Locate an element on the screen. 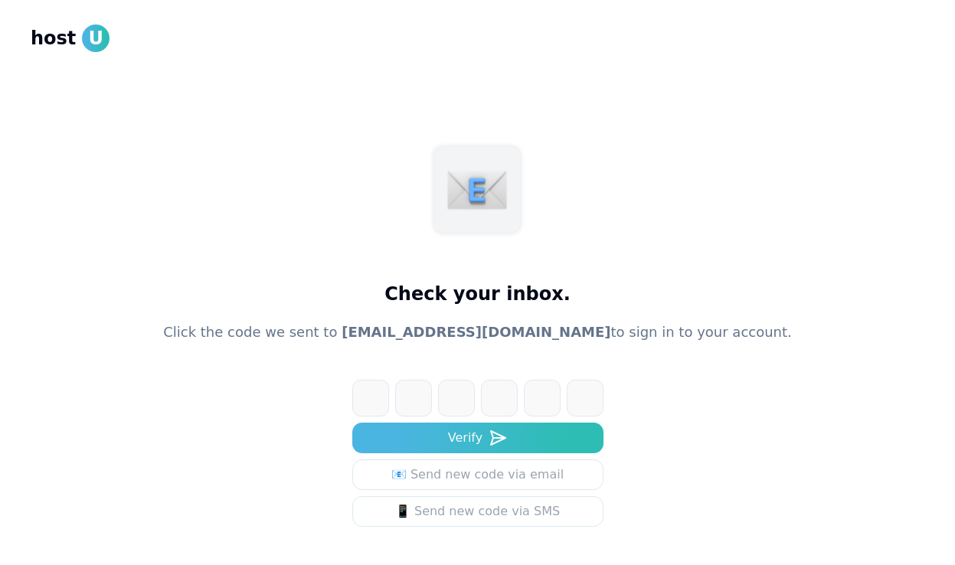 The width and height of the screenshot is (955, 565). div: 📱 Send new code via SMS is located at coordinates (477, 512).